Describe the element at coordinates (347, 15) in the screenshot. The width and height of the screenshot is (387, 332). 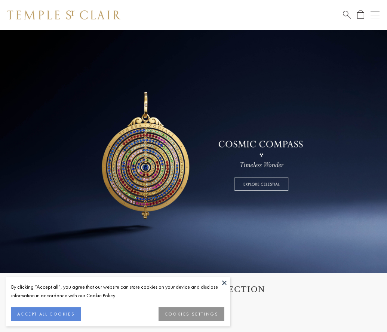
I see `a: Search` at that location.